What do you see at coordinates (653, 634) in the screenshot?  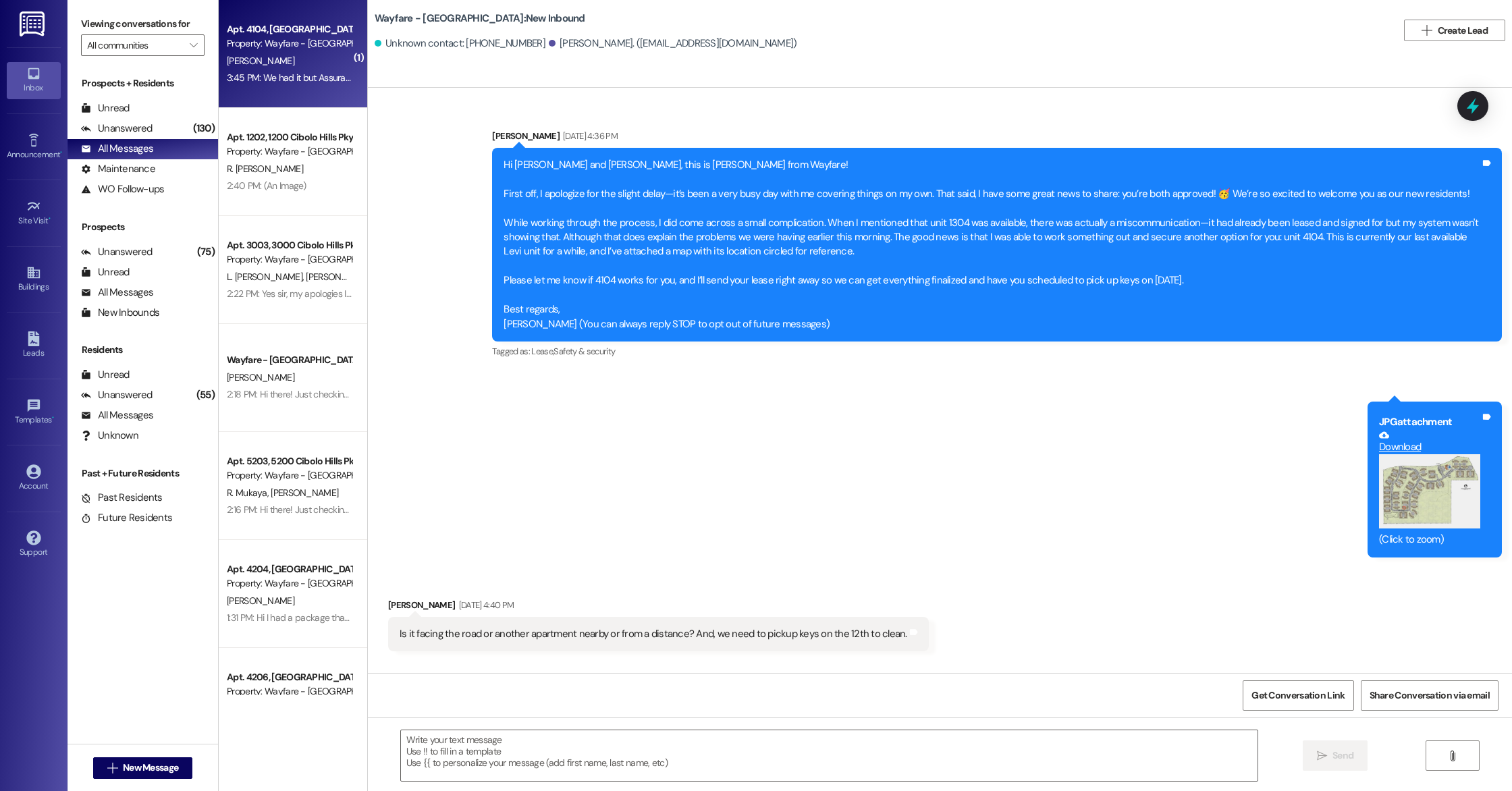 I see `div: Is it facing the road or another apartment nearby or from a distance? And, we need to pickup keys...` at bounding box center [653, 634].